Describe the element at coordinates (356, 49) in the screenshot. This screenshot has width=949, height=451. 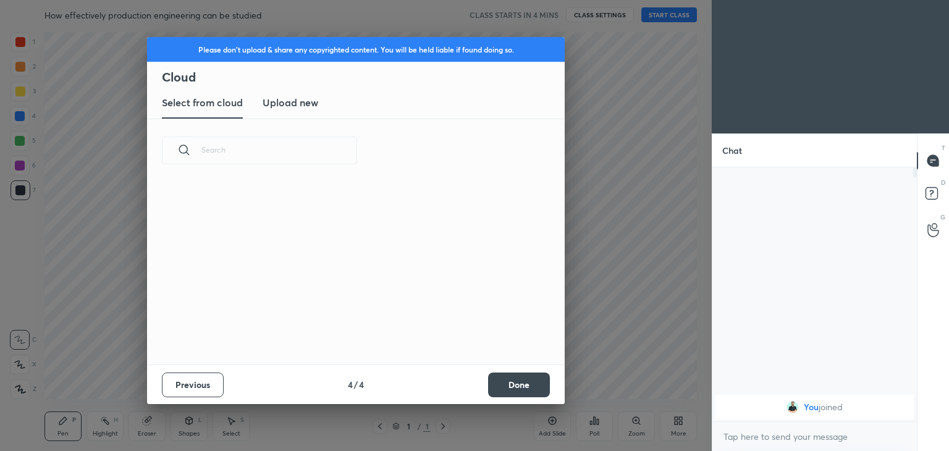
I see `div: Please don't upload & share any copyrighted content. You will be held liable if found doing so.` at that location.